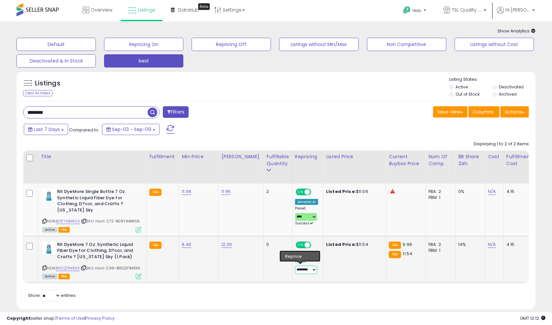  Describe the element at coordinates (186, 244) in the screenshot. I see `a: 9.40` at that location.